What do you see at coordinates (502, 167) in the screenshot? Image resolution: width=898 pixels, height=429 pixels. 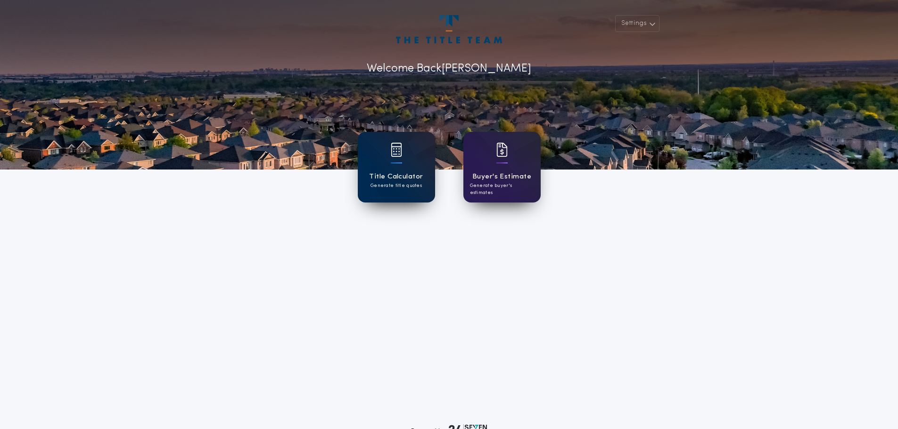 I see `a: card iconBuyer's EstimateGenerate buyer's estimates` at bounding box center [502, 167].